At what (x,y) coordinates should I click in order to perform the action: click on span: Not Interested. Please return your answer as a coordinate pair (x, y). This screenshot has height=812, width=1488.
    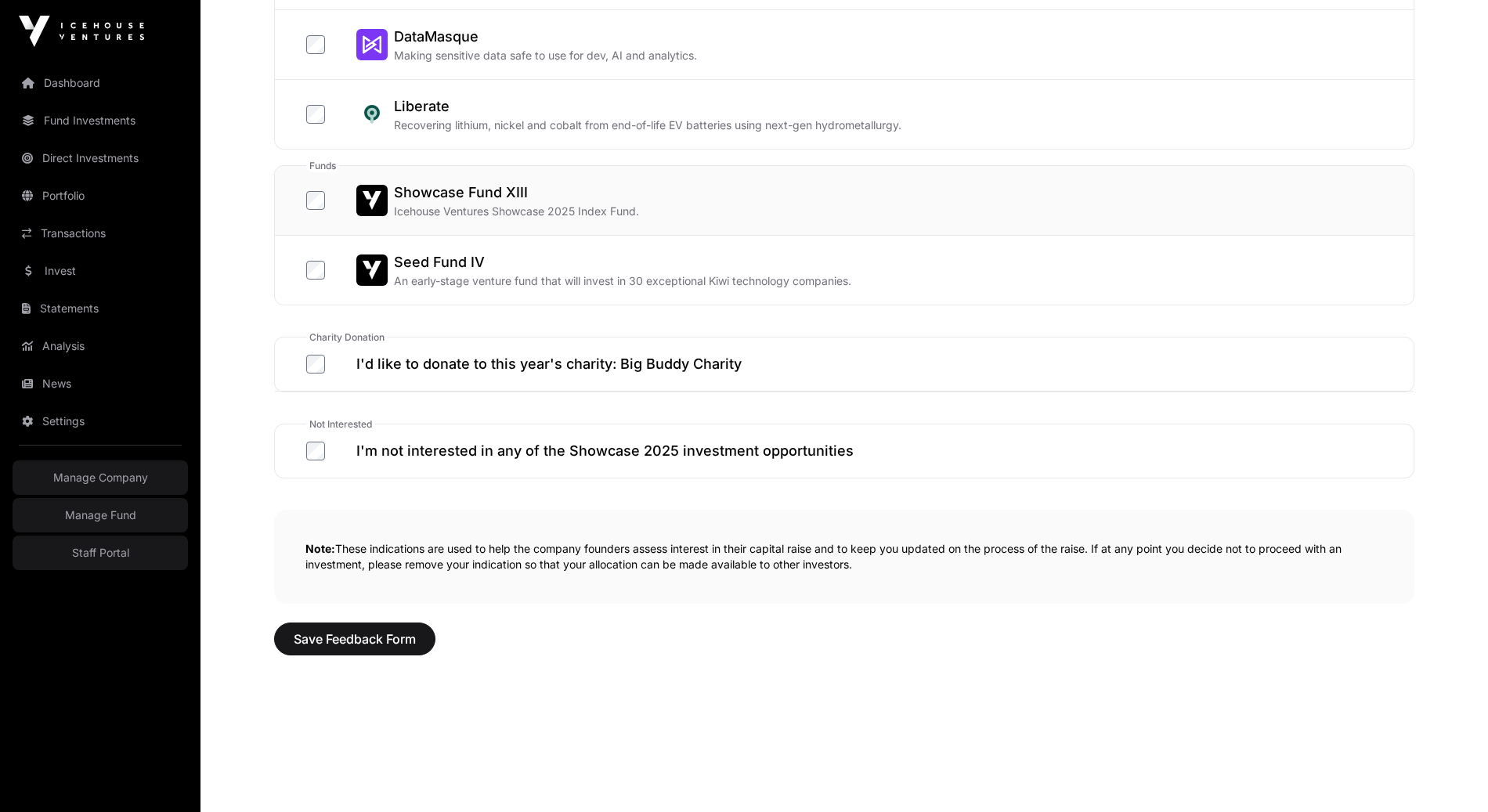
    Looking at the image, I should click on (341, 424).